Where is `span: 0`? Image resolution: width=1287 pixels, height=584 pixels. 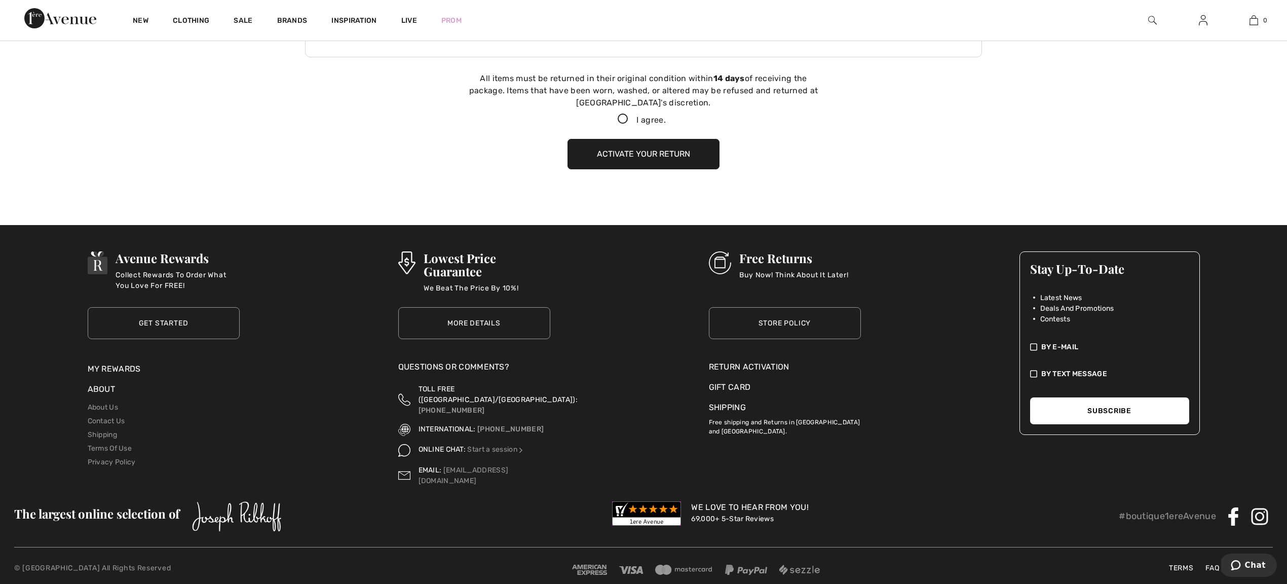 span: 0 is located at coordinates (1266, 20).